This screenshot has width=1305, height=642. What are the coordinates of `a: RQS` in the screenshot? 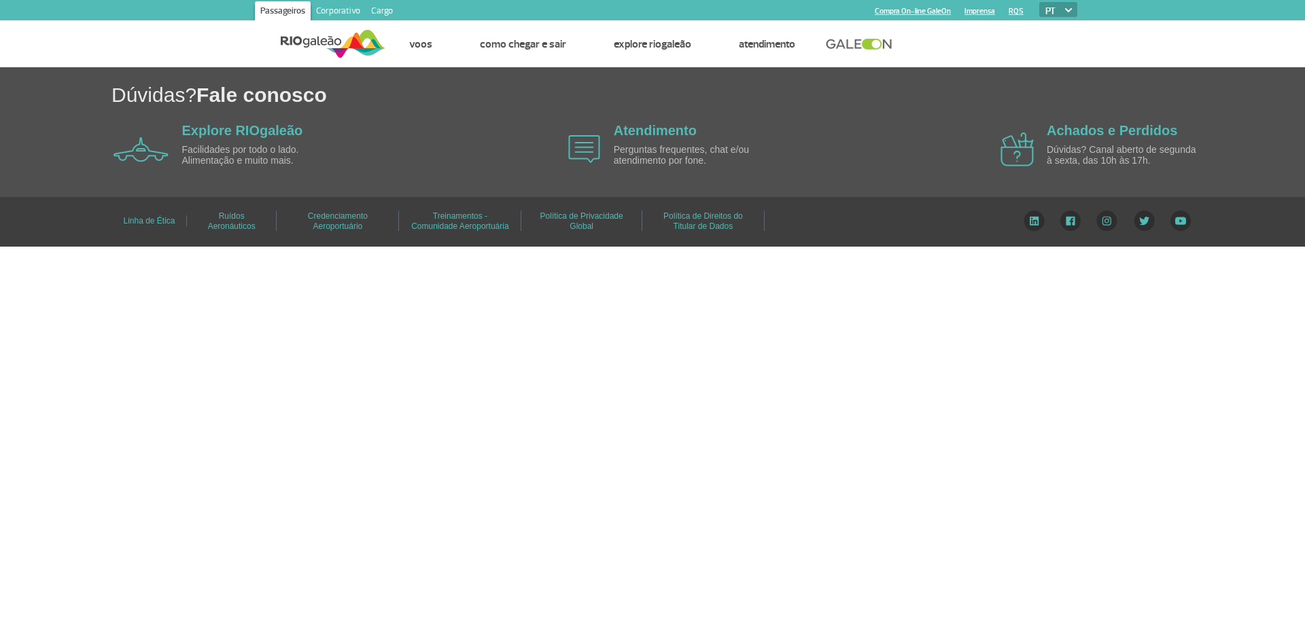 It's located at (1016, 11).